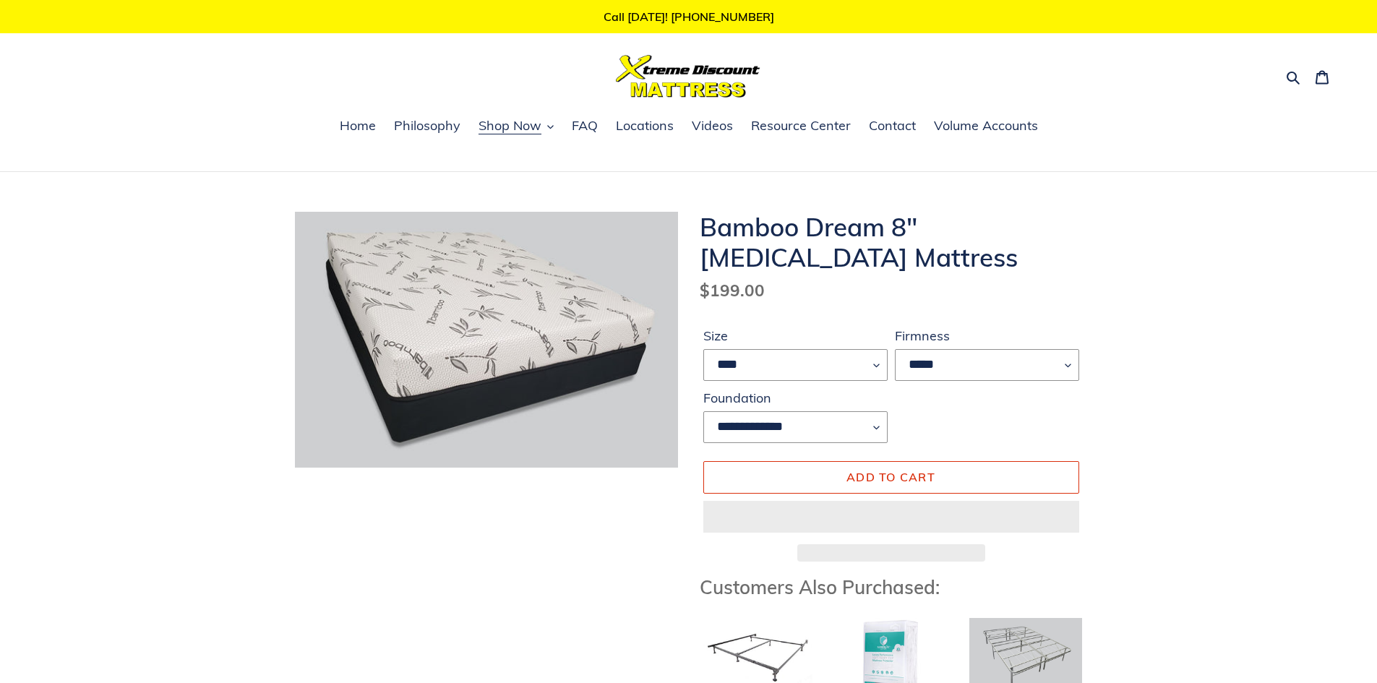 This screenshot has width=1377, height=683. Describe the element at coordinates (358, 126) in the screenshot. I see `a: Home` at that location.